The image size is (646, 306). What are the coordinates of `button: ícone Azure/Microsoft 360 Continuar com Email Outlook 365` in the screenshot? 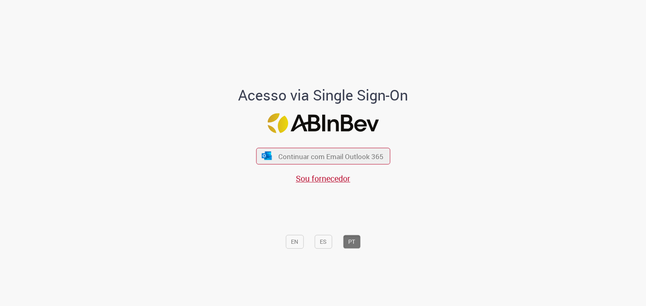 It's located at (323, 156).